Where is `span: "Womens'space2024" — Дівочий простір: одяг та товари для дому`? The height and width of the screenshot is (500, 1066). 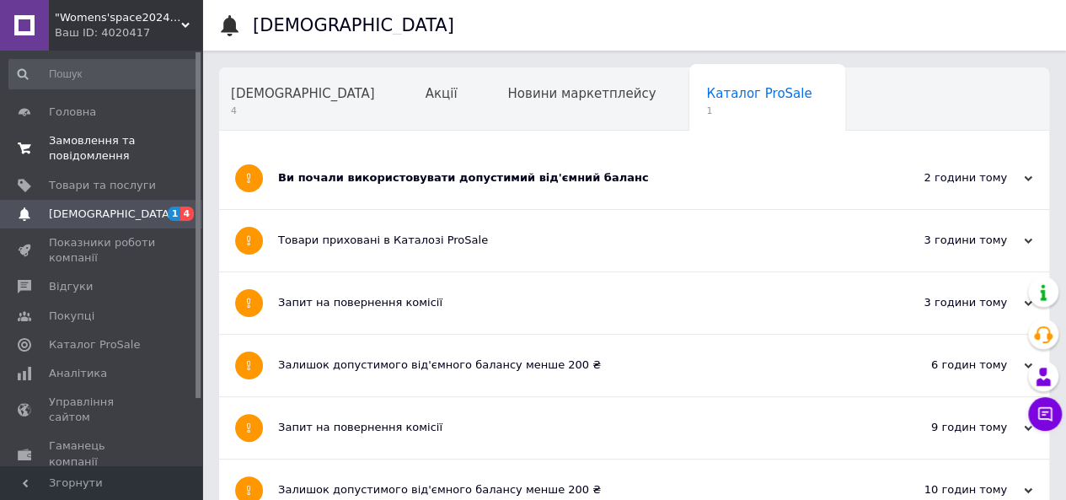 span: "Womens'space2024" — Дівочий простір: одяг та товари для дому is located at coordinates (118, 18).